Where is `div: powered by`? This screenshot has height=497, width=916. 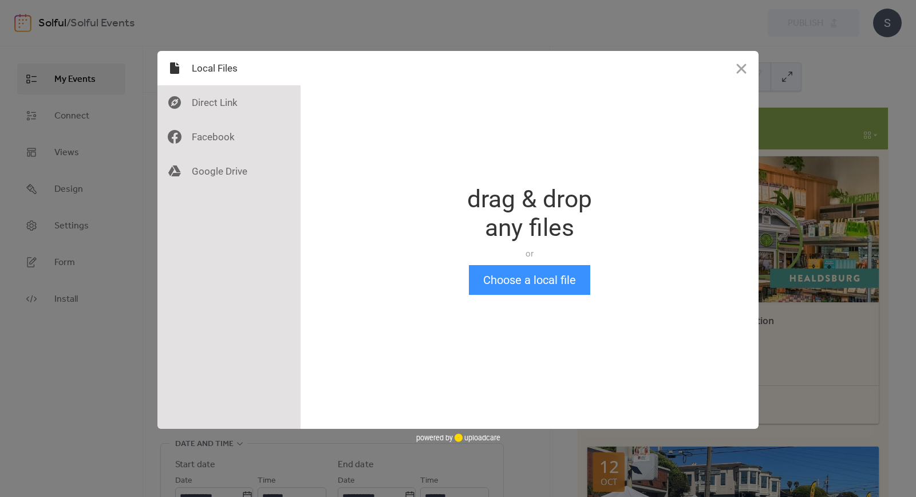
div: powered by is located at coordinates (458, 437).